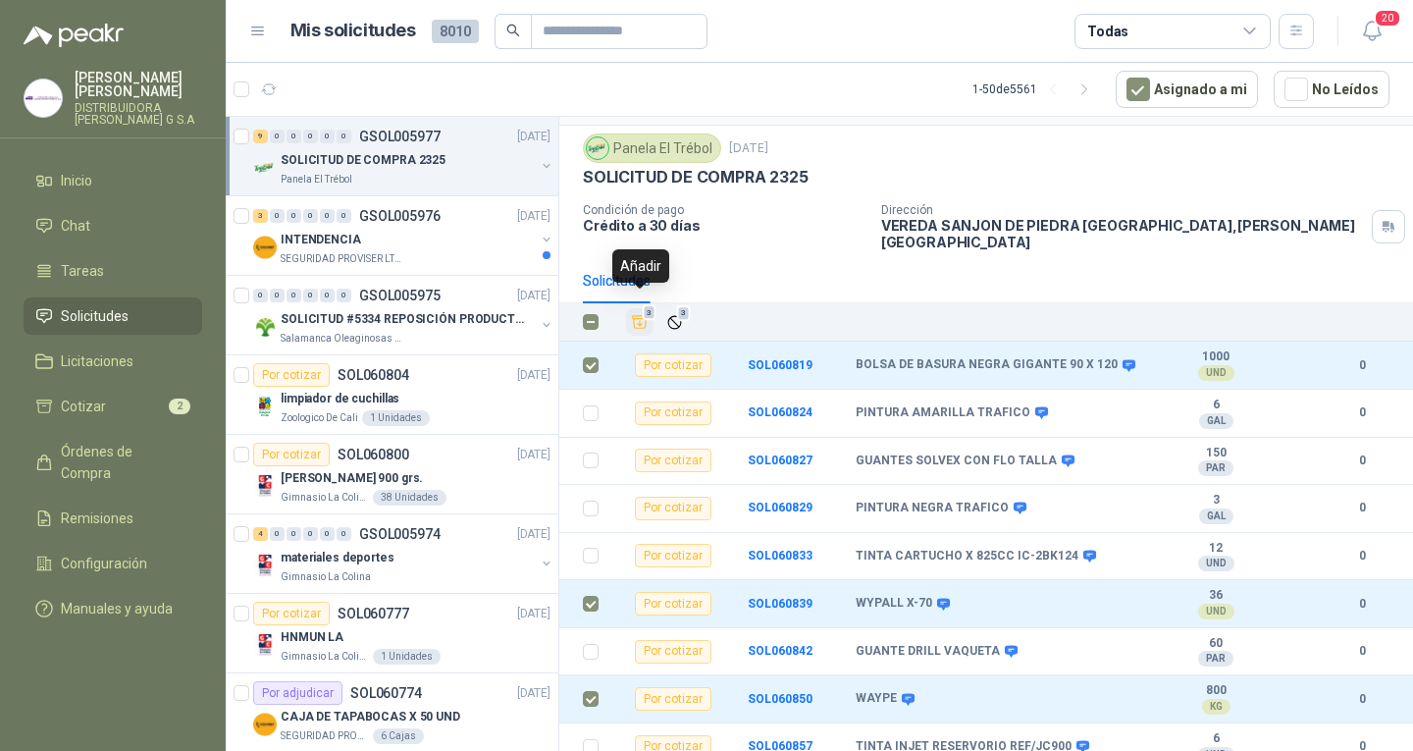 The width and height of the screenshot is (1413, 751). I want to click on p: SOL060804, so click(373, 375).